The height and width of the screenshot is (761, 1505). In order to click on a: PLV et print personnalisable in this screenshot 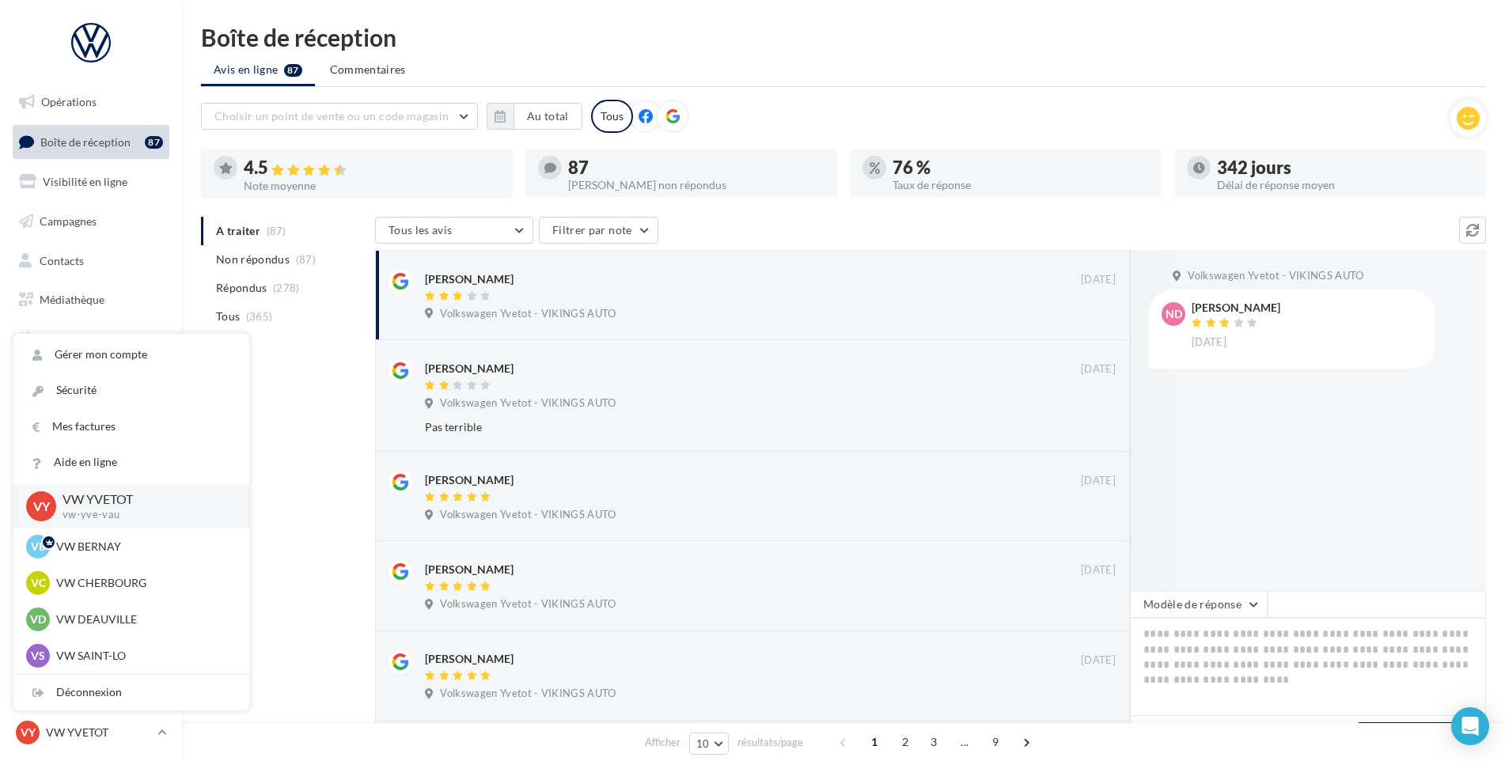, I will do `click(91, 385)`.